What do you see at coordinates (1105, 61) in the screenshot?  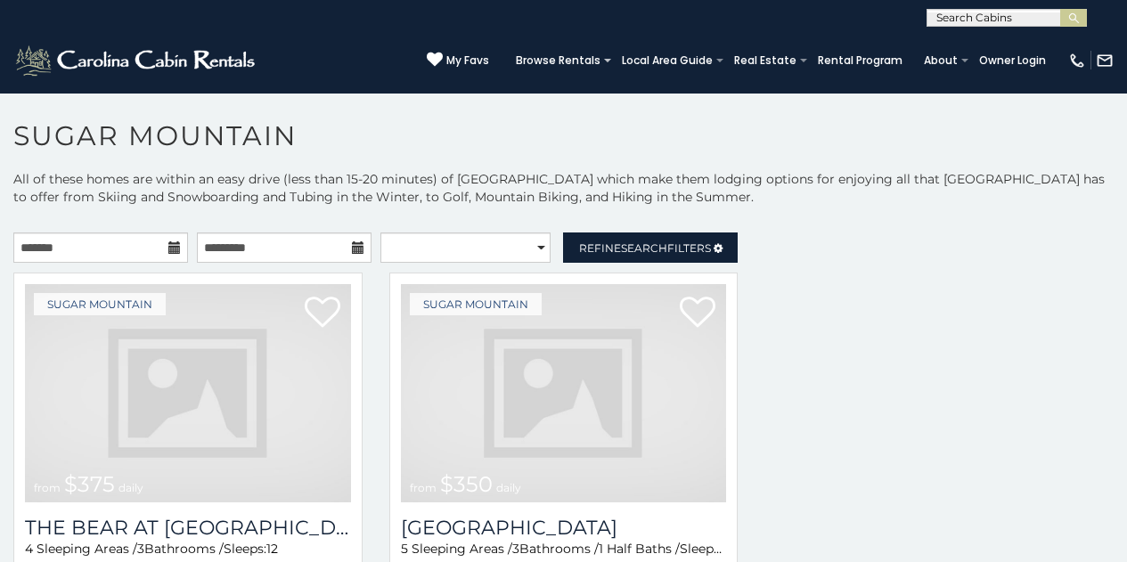 I see `img: mail-regular-white.png` at bounding box center [1105, 61].